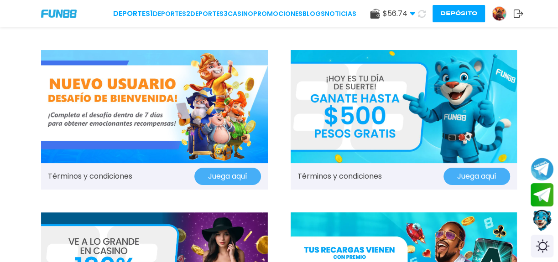 The width and height of the screenshot is (558, 262). Describe the element at coordinates (502, 14) in the screenshot. I see `a: Avatar` at that location.